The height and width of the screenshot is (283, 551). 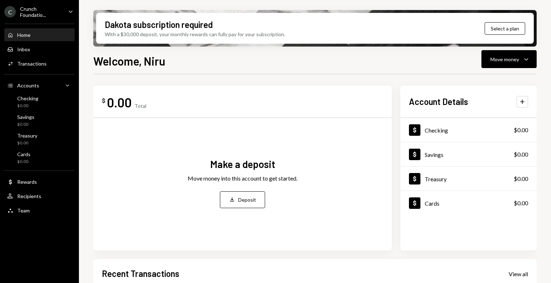 What do you see at coordinates (242, 179) in the screenshot?
I see `div: Move money into this account to get started.` at bounding box center [242, 179].